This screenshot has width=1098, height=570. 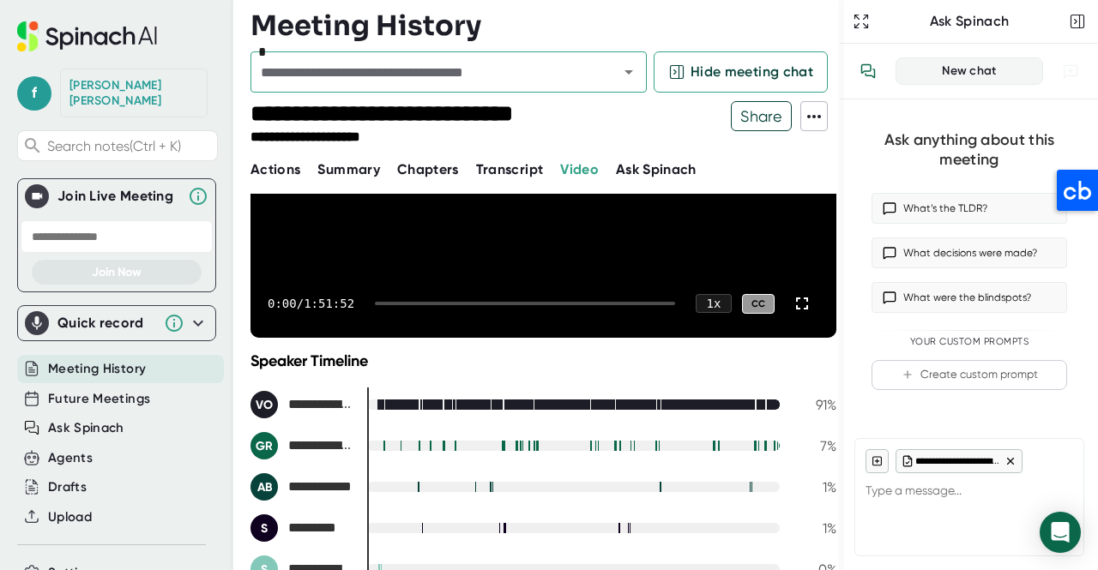 What do you see at coordinates (99, 399) in the screenshot?
I see `span: Future Meetings` at bounding box center [99, 399].